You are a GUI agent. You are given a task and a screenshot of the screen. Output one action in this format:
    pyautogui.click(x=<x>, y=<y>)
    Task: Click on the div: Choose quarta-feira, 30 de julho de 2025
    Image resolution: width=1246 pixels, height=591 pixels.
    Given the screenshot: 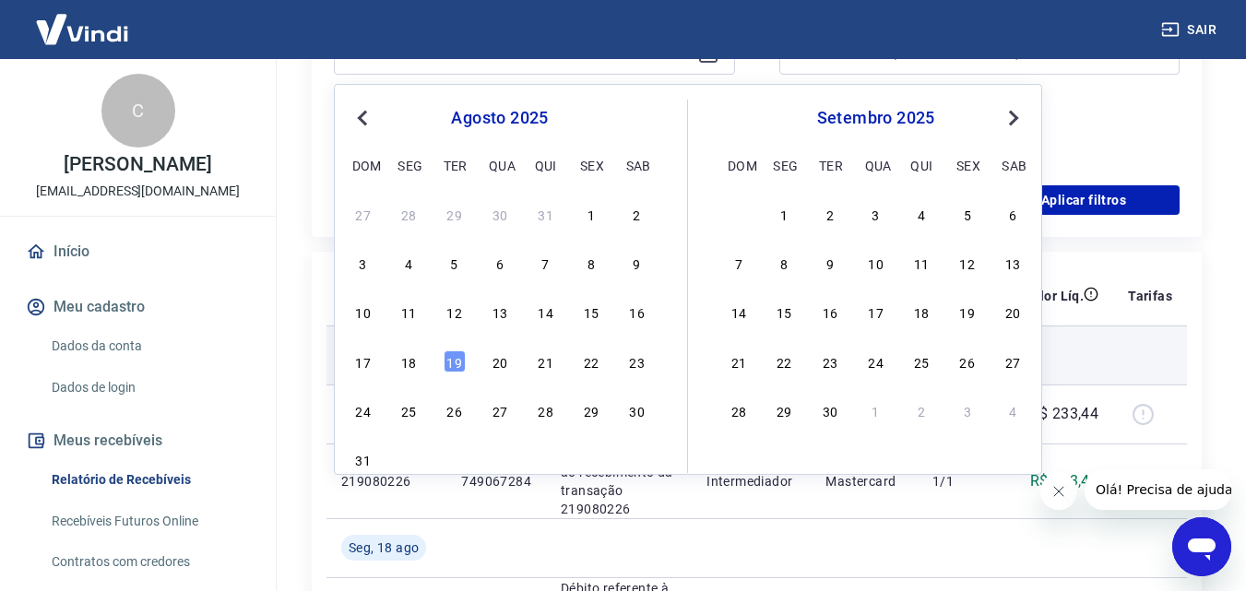 What is the action you would take?
    pyautogui.click(x=500, y=214)
    